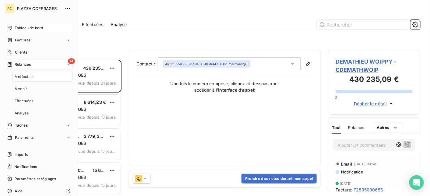 Image resolution: width=430 pixels, height=196 pixels. What do you see at coordinates (93, 117) in the screenshot?
I see `span: prévue depuis 16 jours` at bounding box center [93, 117].